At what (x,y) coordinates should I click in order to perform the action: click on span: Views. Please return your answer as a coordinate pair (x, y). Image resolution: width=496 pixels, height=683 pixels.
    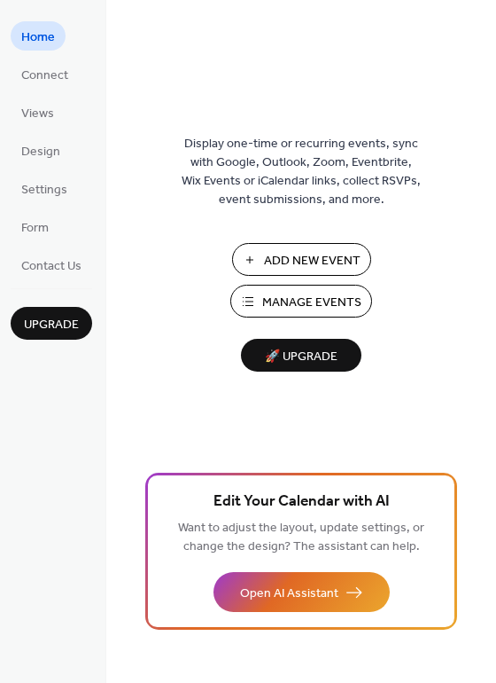
    Looking at the image, I should click on (37, 113).